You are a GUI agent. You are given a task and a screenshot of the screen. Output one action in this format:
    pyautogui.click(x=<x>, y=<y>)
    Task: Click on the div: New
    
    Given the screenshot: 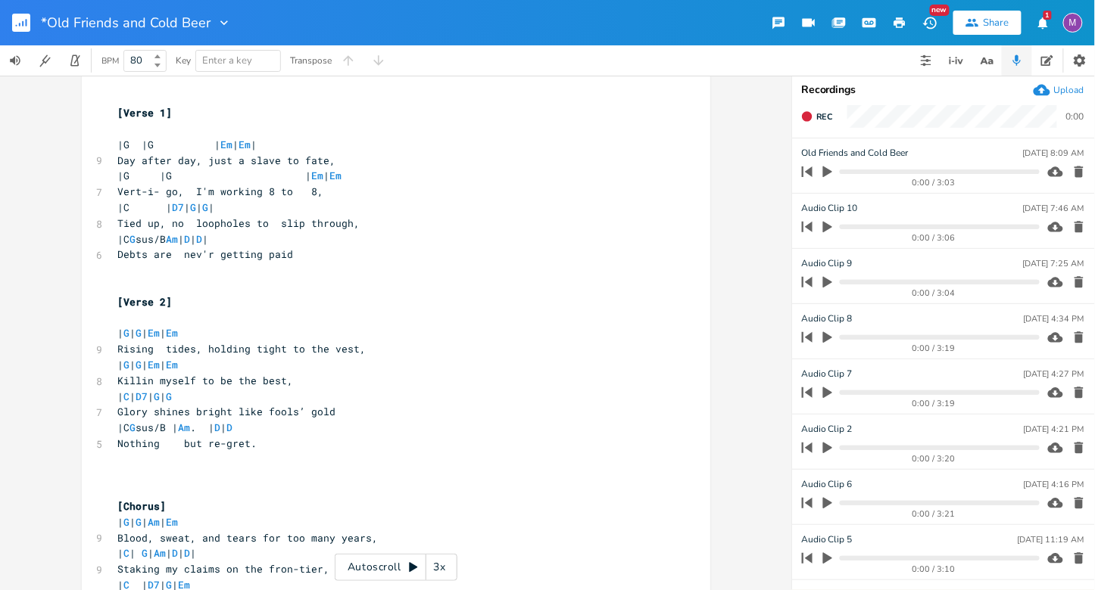 What is the action you would take?
    pyautogui.click(x=939, y=10)
    